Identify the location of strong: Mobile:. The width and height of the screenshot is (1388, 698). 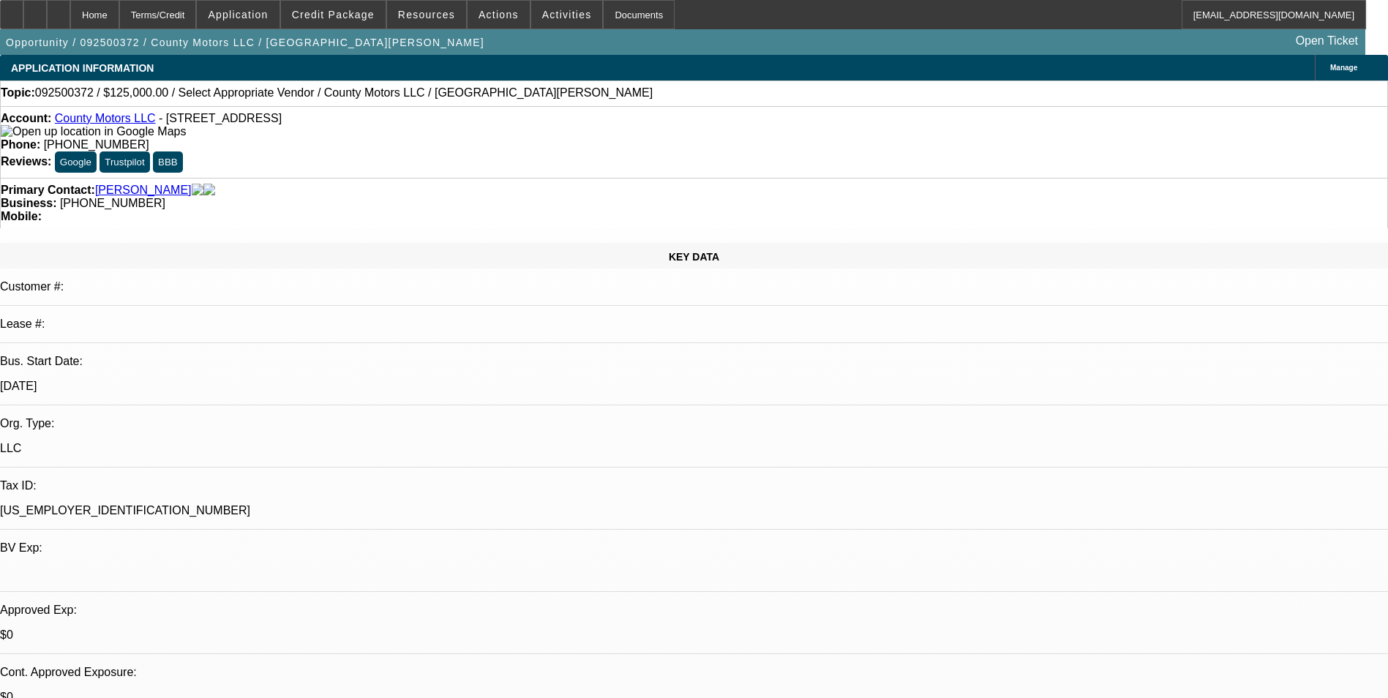
(21, 216).